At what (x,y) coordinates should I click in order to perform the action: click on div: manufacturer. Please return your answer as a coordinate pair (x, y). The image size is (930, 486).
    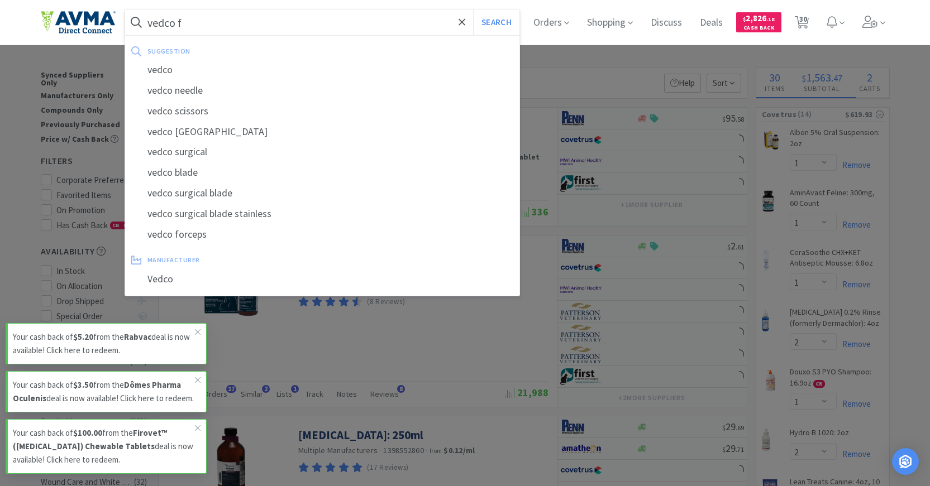
    Looking at the image, I should click on (252, 260).